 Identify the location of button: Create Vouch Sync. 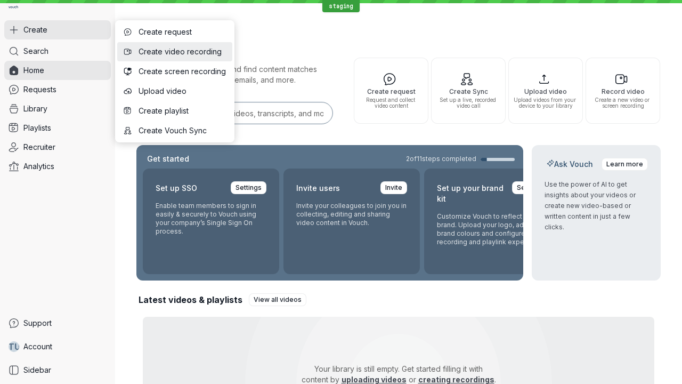
(175, 131).